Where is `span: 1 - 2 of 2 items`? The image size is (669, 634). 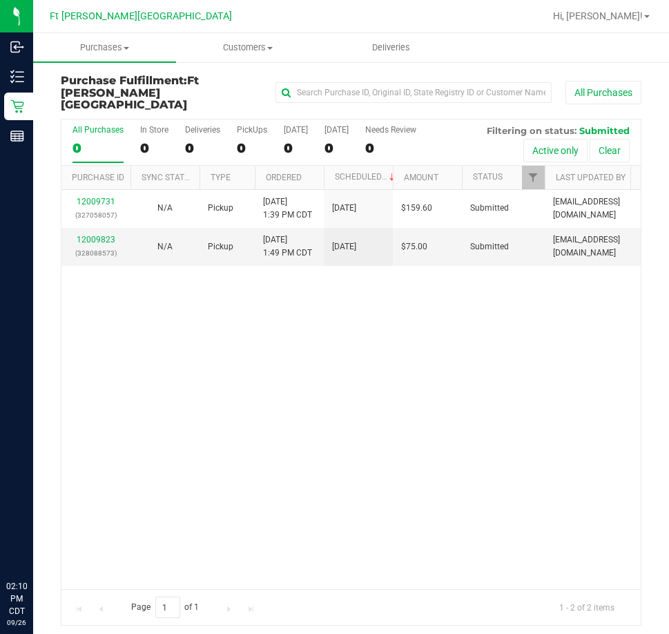
span: 1 - 2 of 2 items is located at coordinates (587, 607).